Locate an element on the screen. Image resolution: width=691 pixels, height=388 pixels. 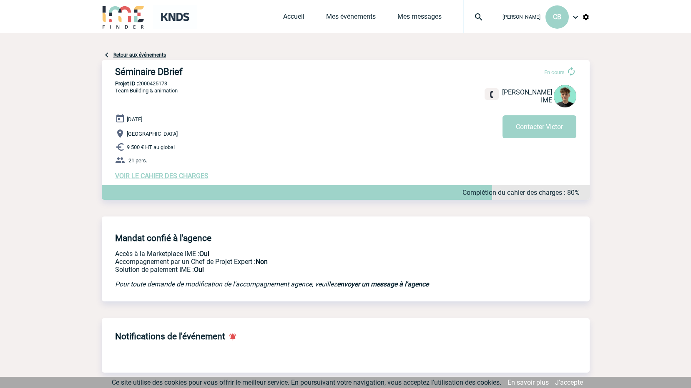
span: En cours is located at coordinates (554, 72).